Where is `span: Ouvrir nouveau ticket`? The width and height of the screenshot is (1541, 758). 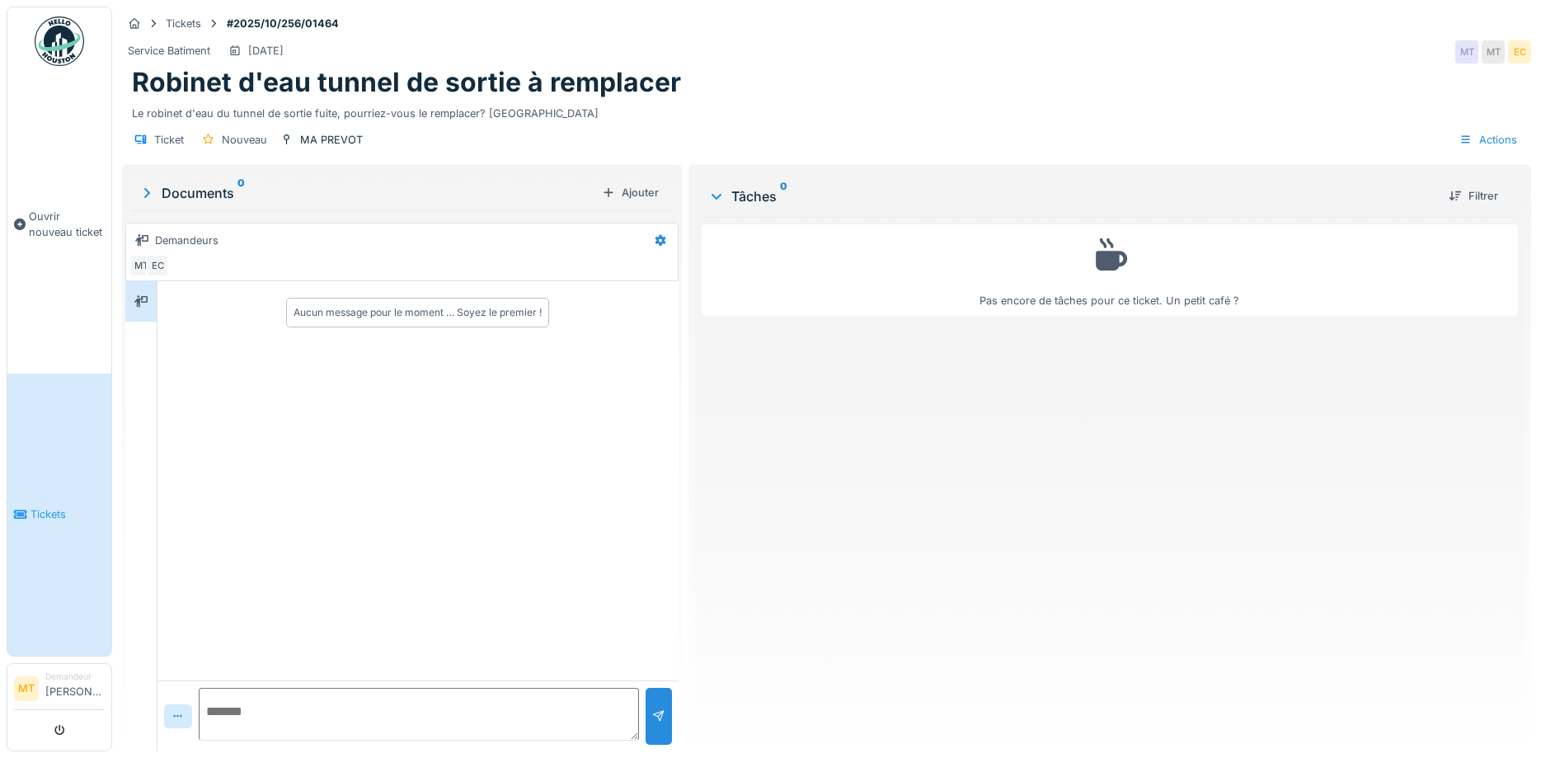 span: Ouvrir nouveau ticket is located at coordinates (67, 224).